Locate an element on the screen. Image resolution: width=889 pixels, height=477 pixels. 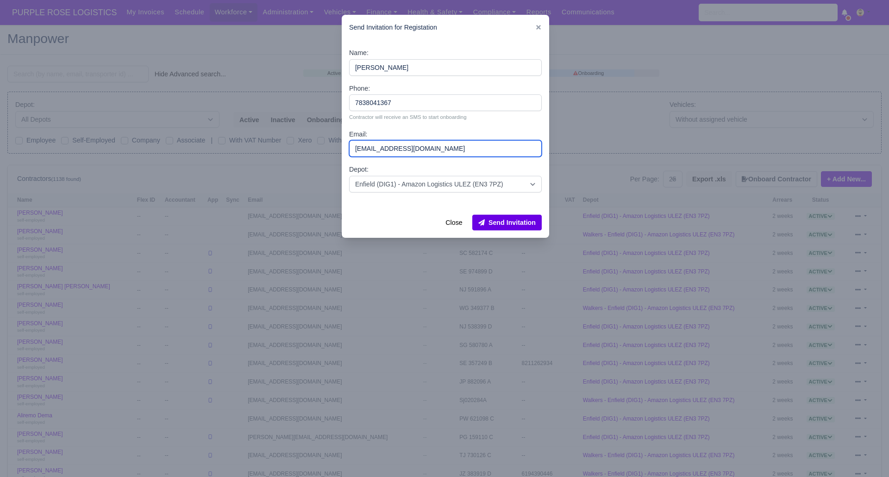
label: Email: is located at coordinates (358, 134).